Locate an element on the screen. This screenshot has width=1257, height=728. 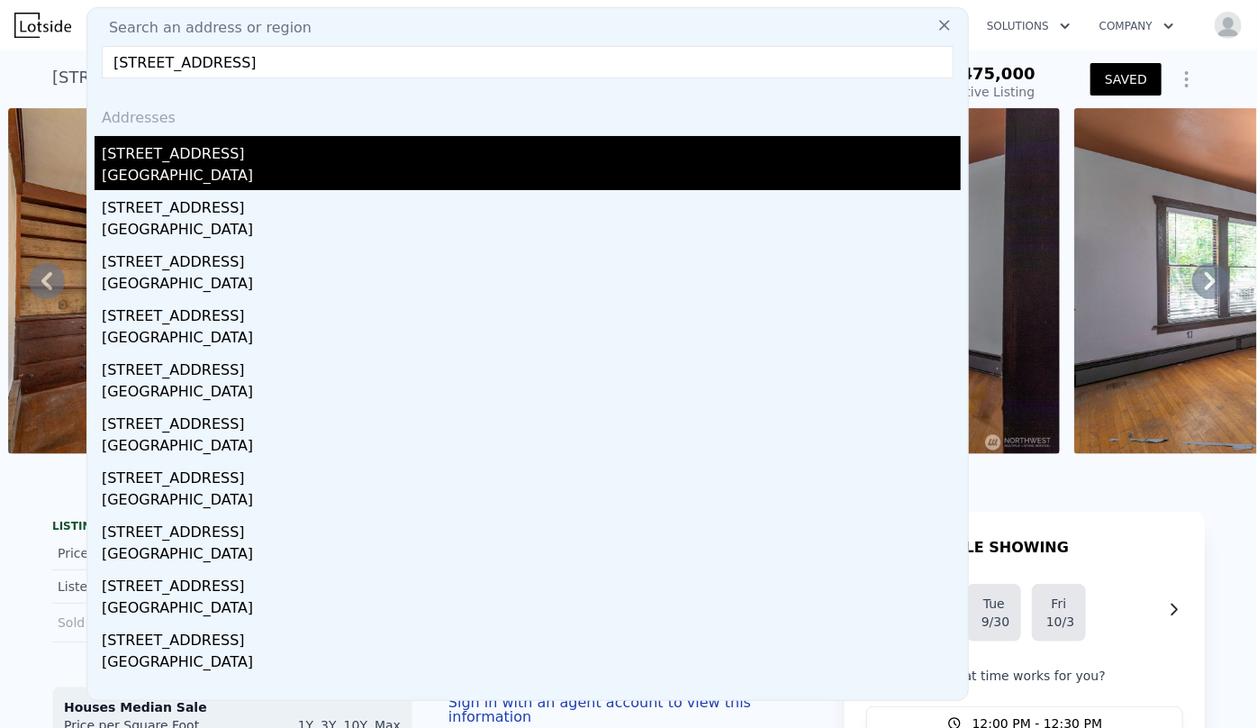
h1: SCHEDULE SHOWING is located at coordinates (984, 548).